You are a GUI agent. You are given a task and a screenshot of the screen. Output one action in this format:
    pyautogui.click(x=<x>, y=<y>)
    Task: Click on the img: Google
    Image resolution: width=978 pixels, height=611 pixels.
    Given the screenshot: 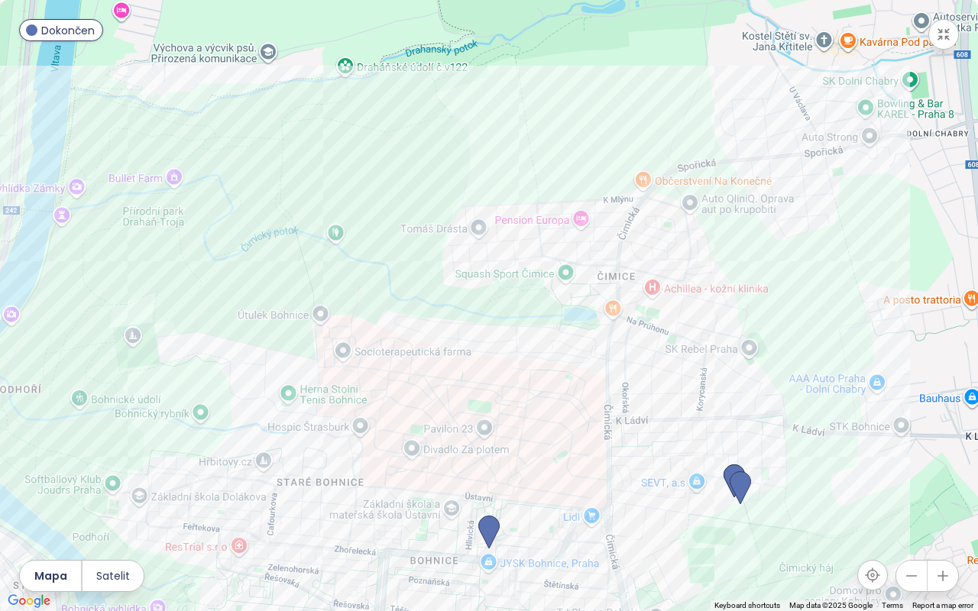 What is the action you would take?
    pyautogui.click(x=29, y=601)
    